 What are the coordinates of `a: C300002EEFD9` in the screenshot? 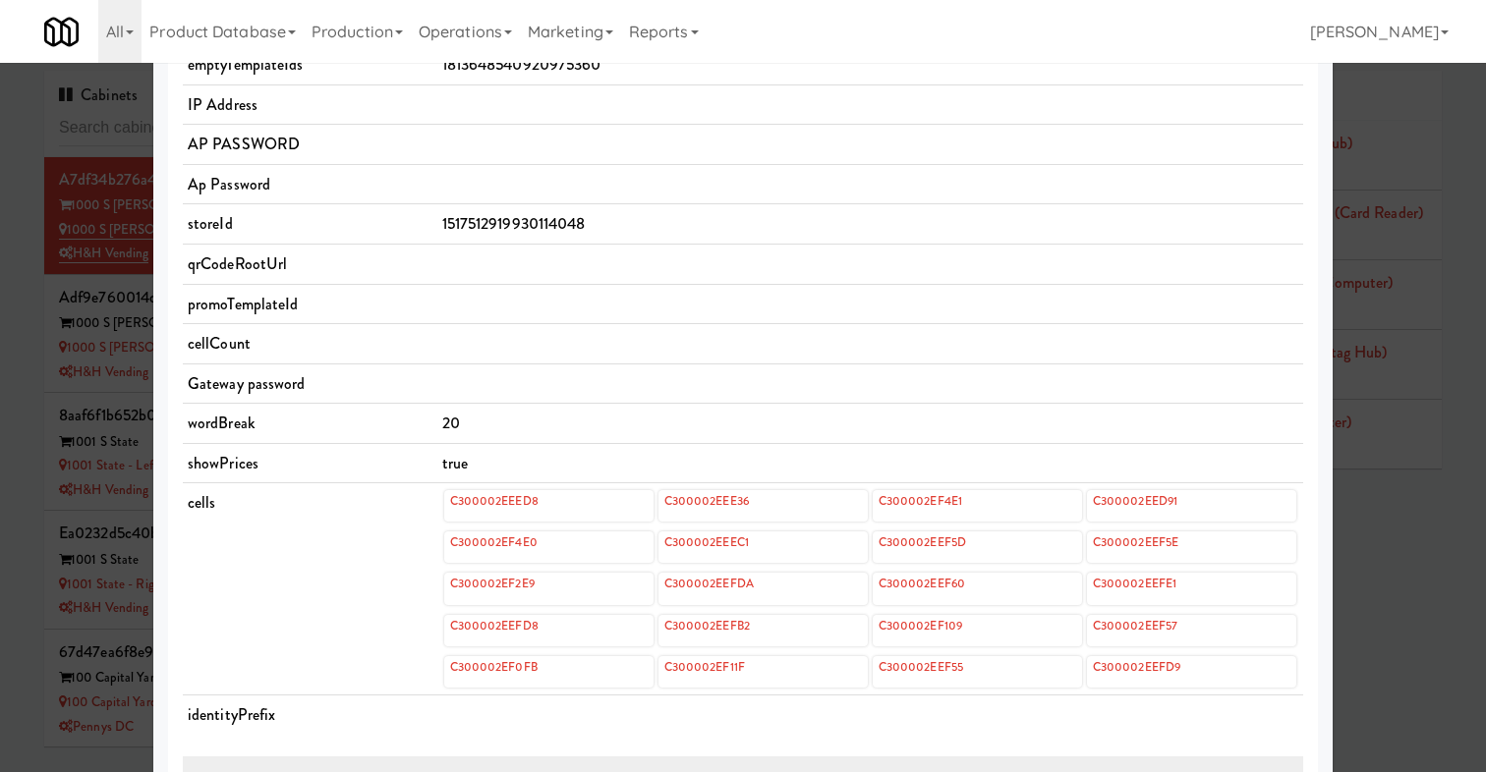 It's located at (1136, 667).